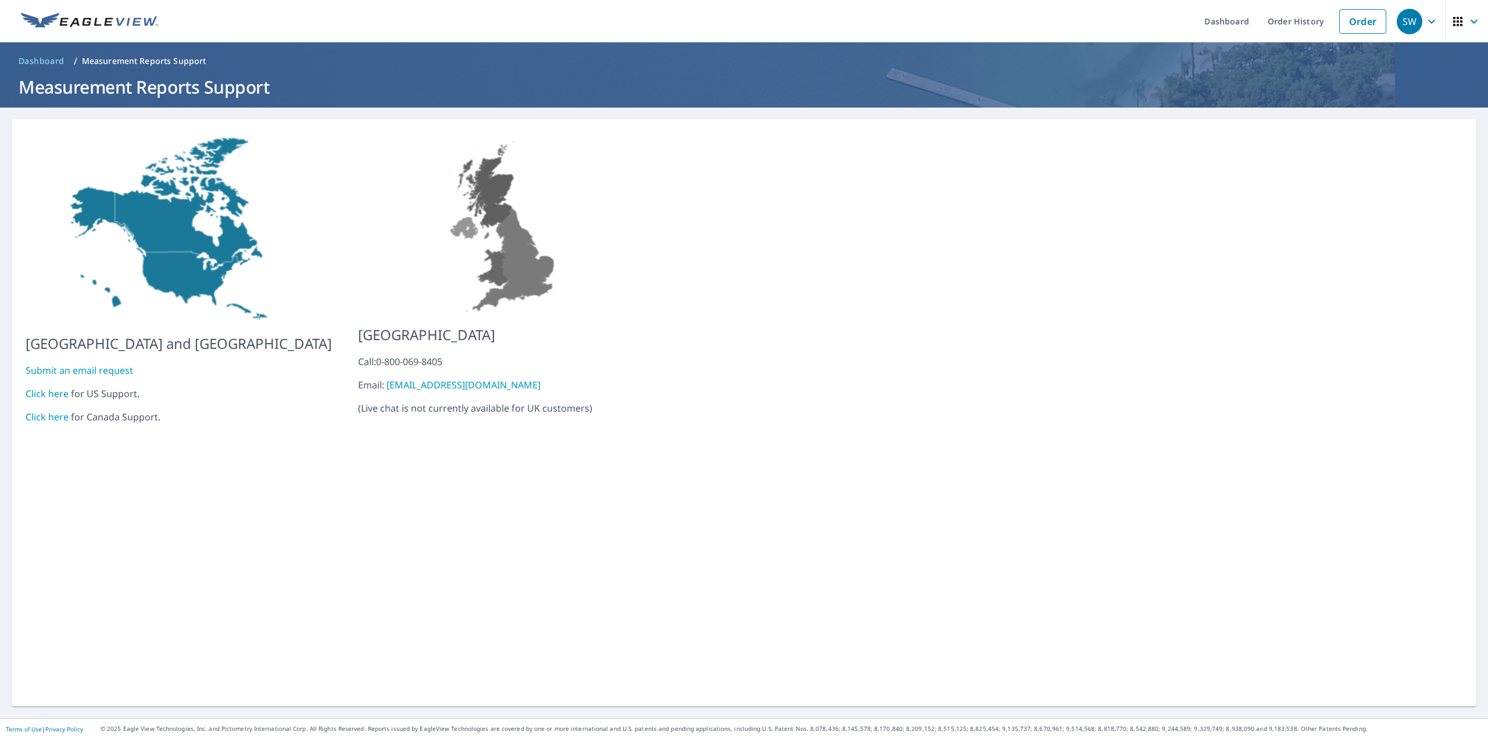 The width and height of the screenshot is (1488, 739). I want to click on nav: breadcrumb, so click(744, 61).